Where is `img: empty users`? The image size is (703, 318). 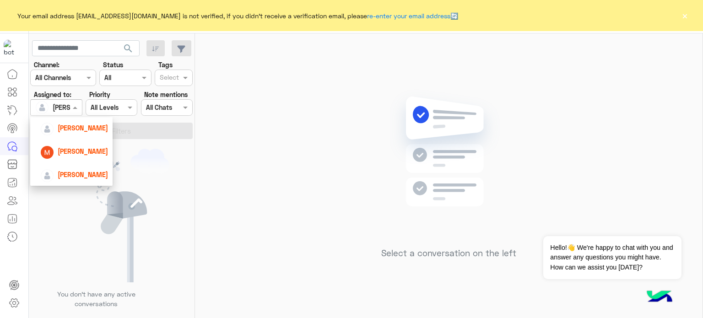 img: empty users is located at coordinates (112, 216).